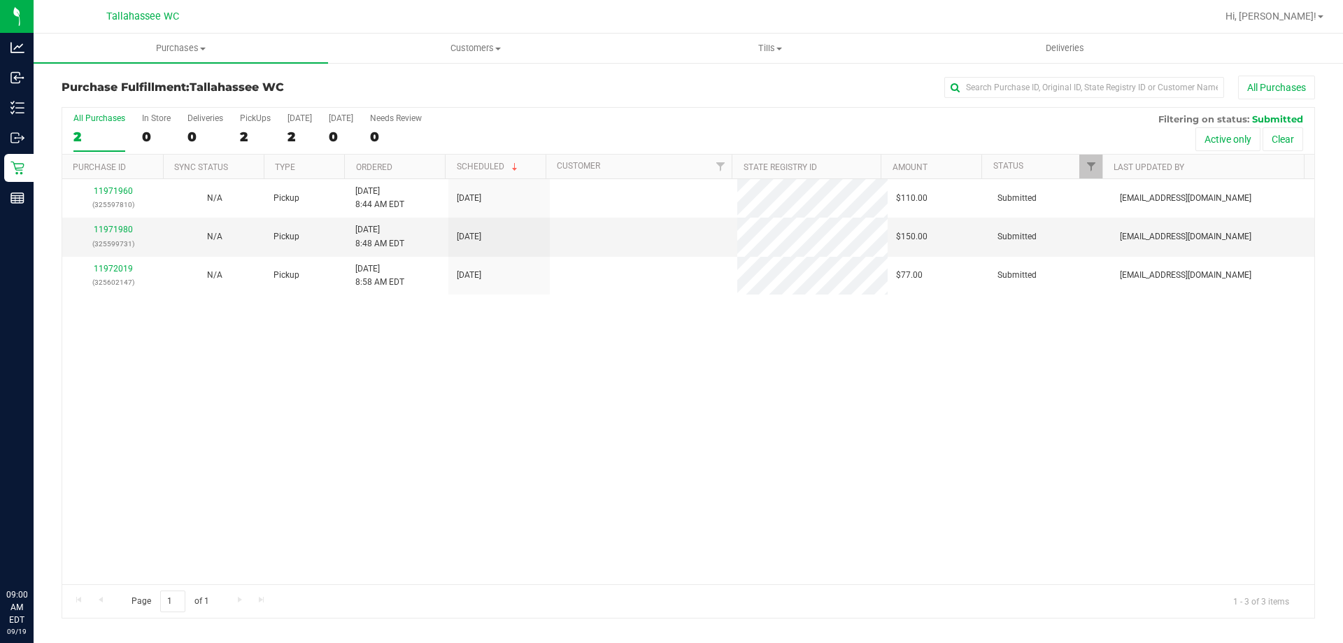 This screenshot has height=643, width=1343. I want to click on button: Clear, so click(1283, 139).